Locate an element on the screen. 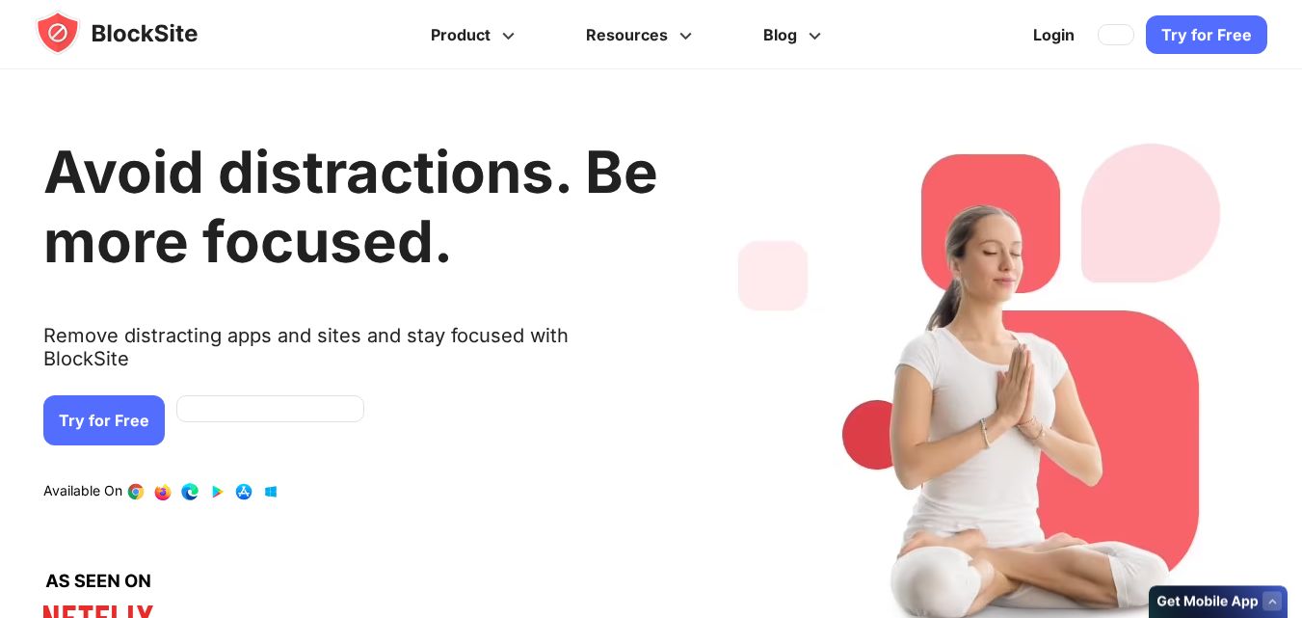  a: Login is located at coordinates (1054, 35).